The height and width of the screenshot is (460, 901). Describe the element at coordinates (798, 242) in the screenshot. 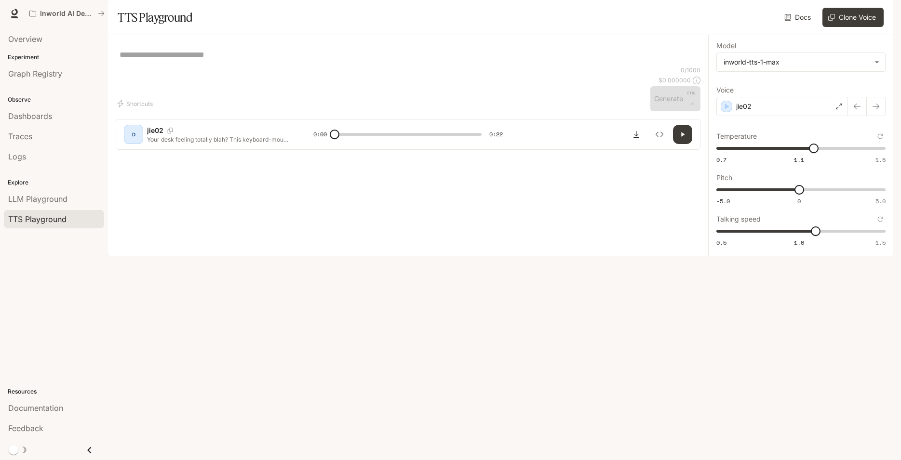

I see `span: 1.0` at that location.